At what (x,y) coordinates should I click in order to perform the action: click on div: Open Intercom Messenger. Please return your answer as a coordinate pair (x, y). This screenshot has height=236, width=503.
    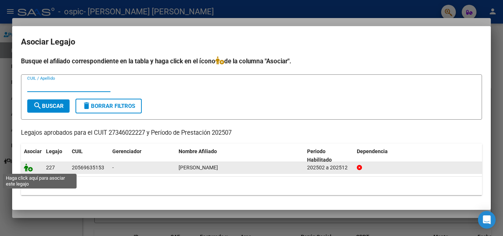
    Looking at the image, I should click on (487, 220).